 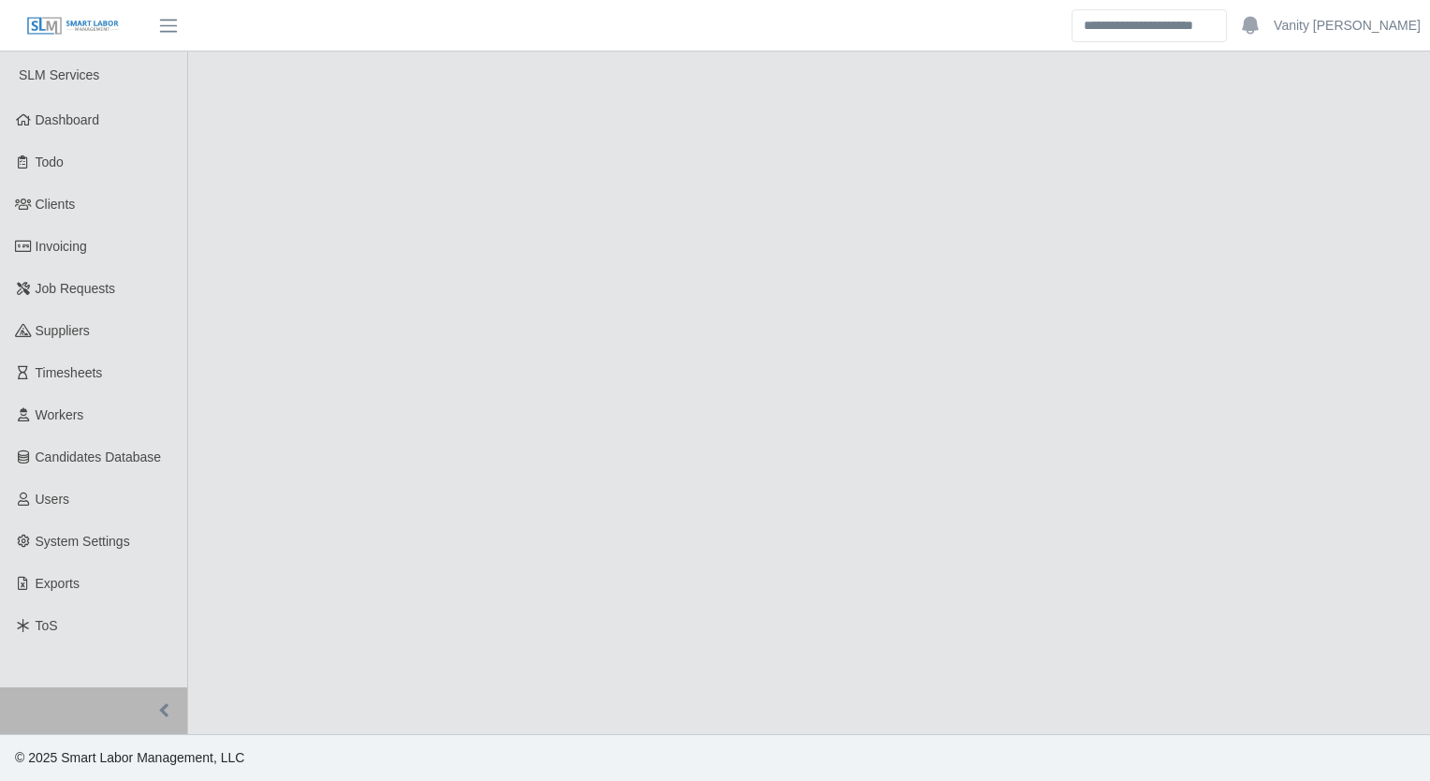 I want to click on span: Dashboard, so click(x=67, y=120).